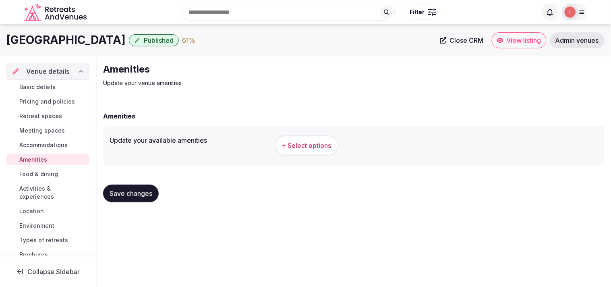 The height and width of the screenshot is (287, 611). What do you see at coordinates (53, 193) in the screenshot?
I see `span: Activities & experiences` at bounding box center [53, 193].